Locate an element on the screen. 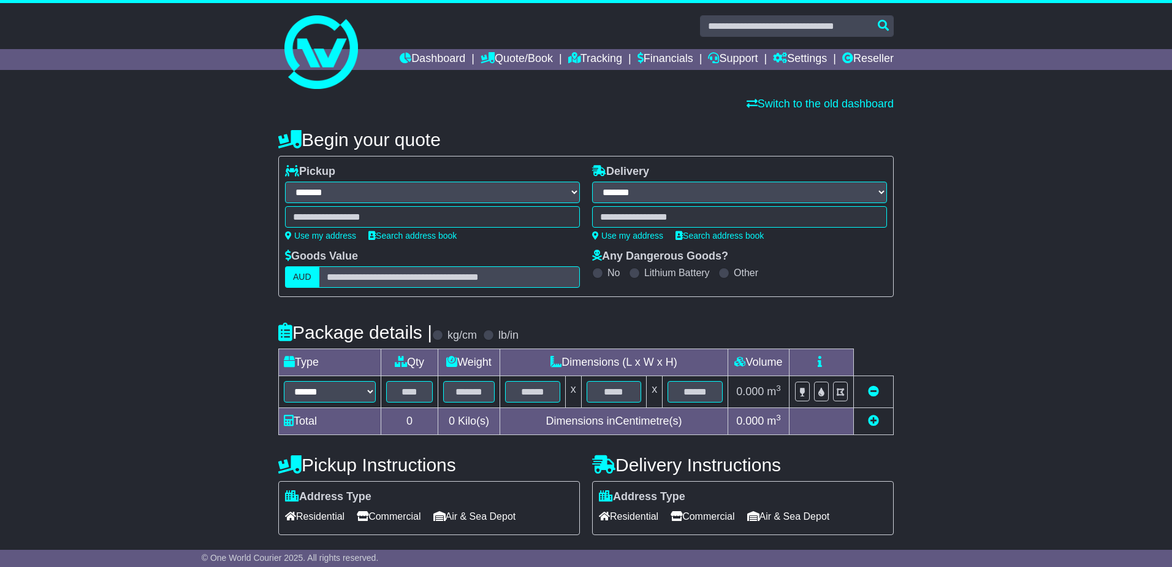 This screenshot has height=567, width=1172. td: Type is located at coordinates (330, 362).